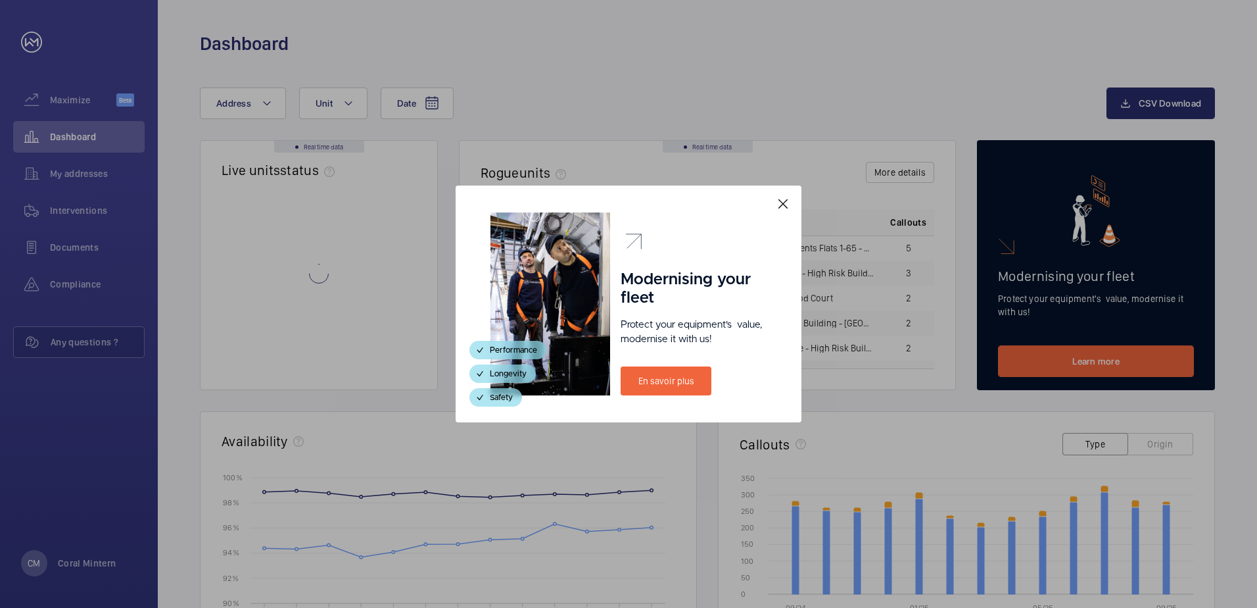  Describe the element at coordinates (694, 289) in the screenshot. I see `h1: Modernising your fleet` at that location.